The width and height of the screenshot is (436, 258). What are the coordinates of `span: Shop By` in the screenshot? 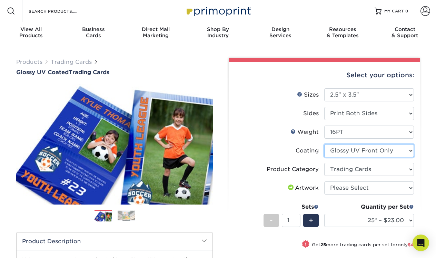 It's located at (218, 29).